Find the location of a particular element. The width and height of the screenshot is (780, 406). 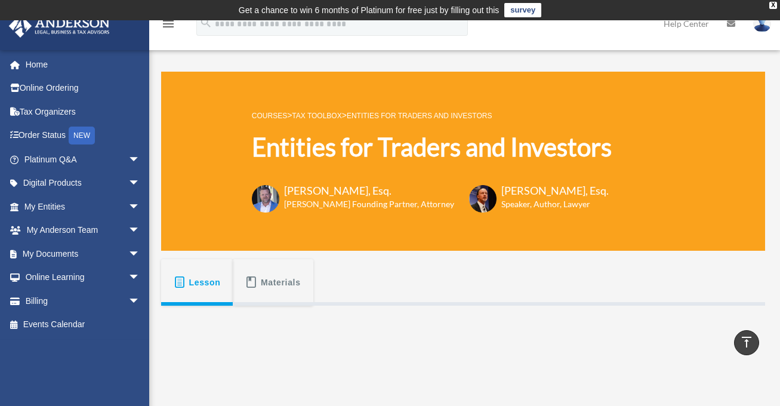

a: vertical_align_top is located at coordinates (747, 343).